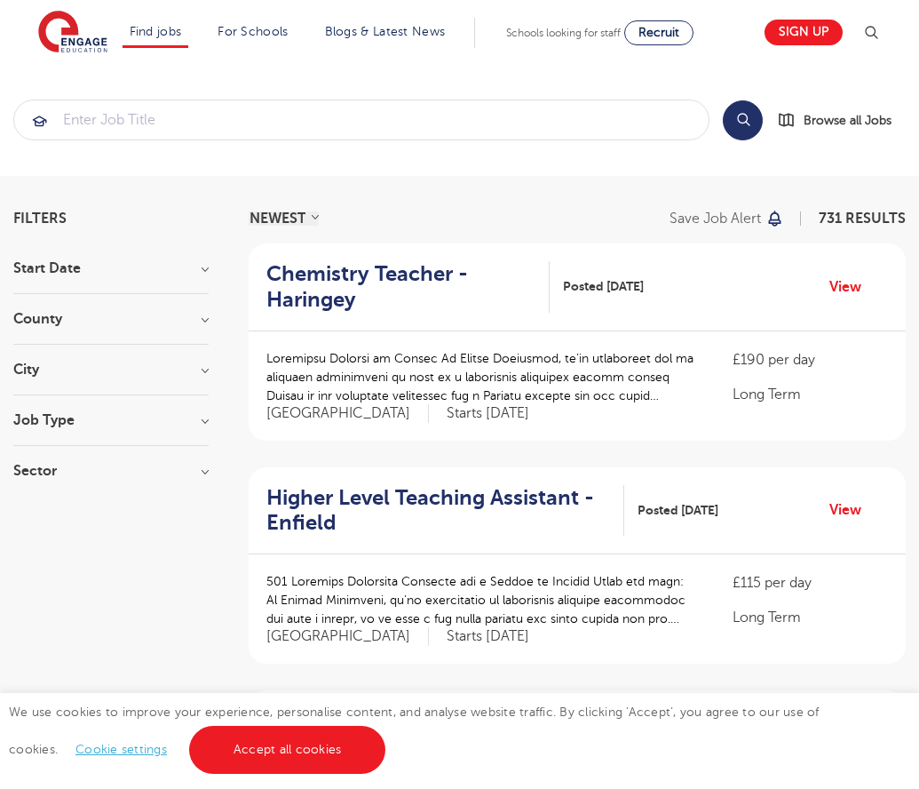  What do you see at coordinates (40, 219) in the screenshot?
I see `span: Filters` at bounding box center [40, 219].